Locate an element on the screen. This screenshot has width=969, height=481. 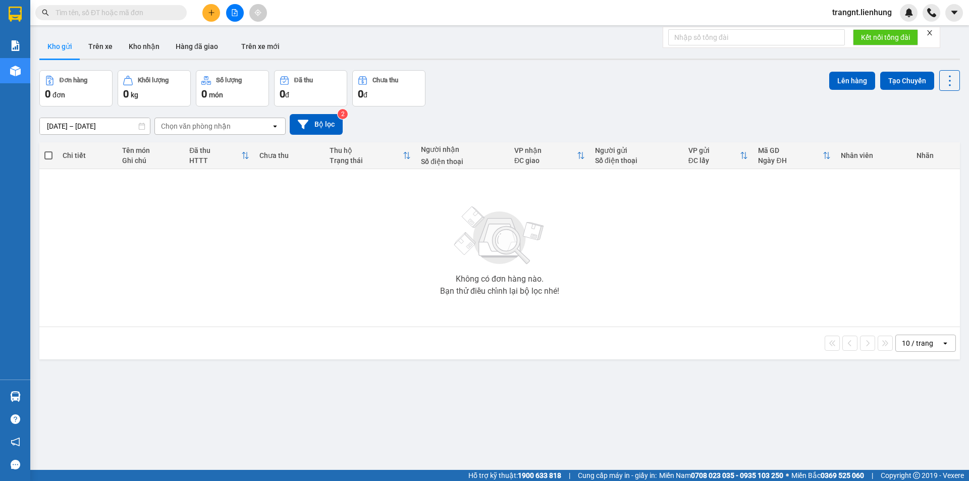
span: close is located at coordinates (930, 33).